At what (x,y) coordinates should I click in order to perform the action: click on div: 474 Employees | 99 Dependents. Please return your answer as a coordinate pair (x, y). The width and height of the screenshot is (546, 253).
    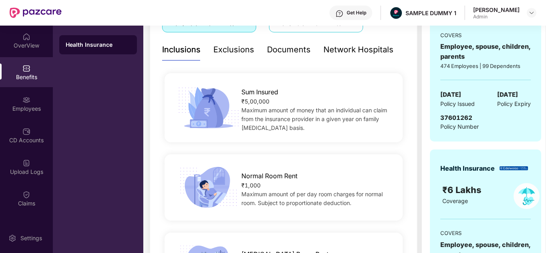
    Looking at the image, I should click on (486, 66).